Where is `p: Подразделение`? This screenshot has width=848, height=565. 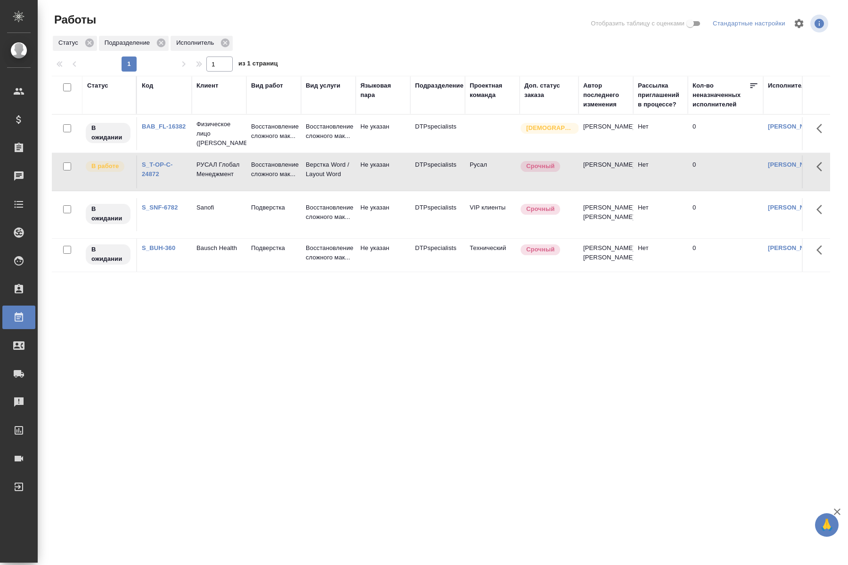 p: Подразделение is located at coordinates (129, 43).